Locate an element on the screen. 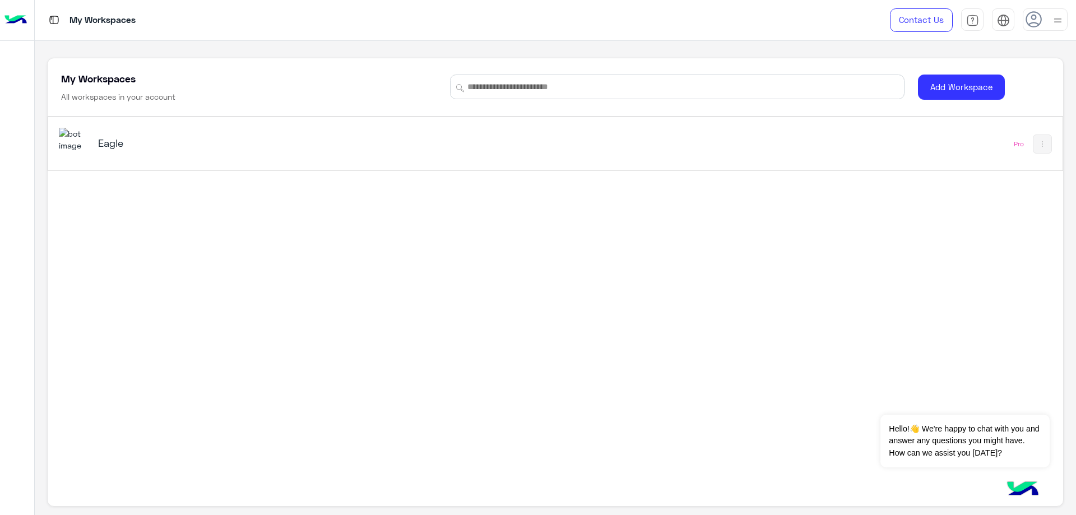 The width and height of the screenshot is (1076, 515). a: tab is located at coordinates (973, 20).